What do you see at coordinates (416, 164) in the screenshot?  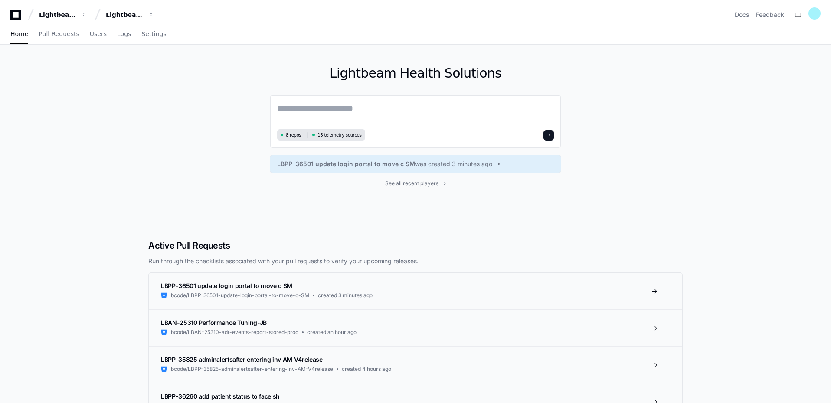 I see `a: LBPP-36501 update login portal to move c SMwas created 3 minutes ago` at bounding box center [416, 164].